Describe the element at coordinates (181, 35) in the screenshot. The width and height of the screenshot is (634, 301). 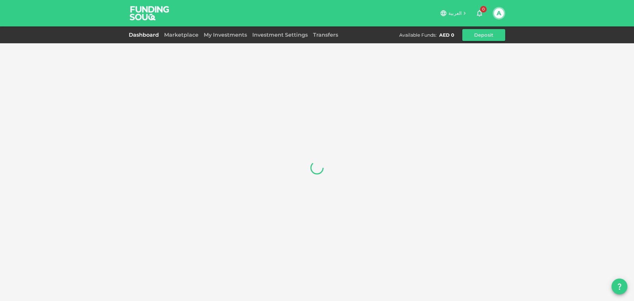
I see `a: Marketplace` at that location.